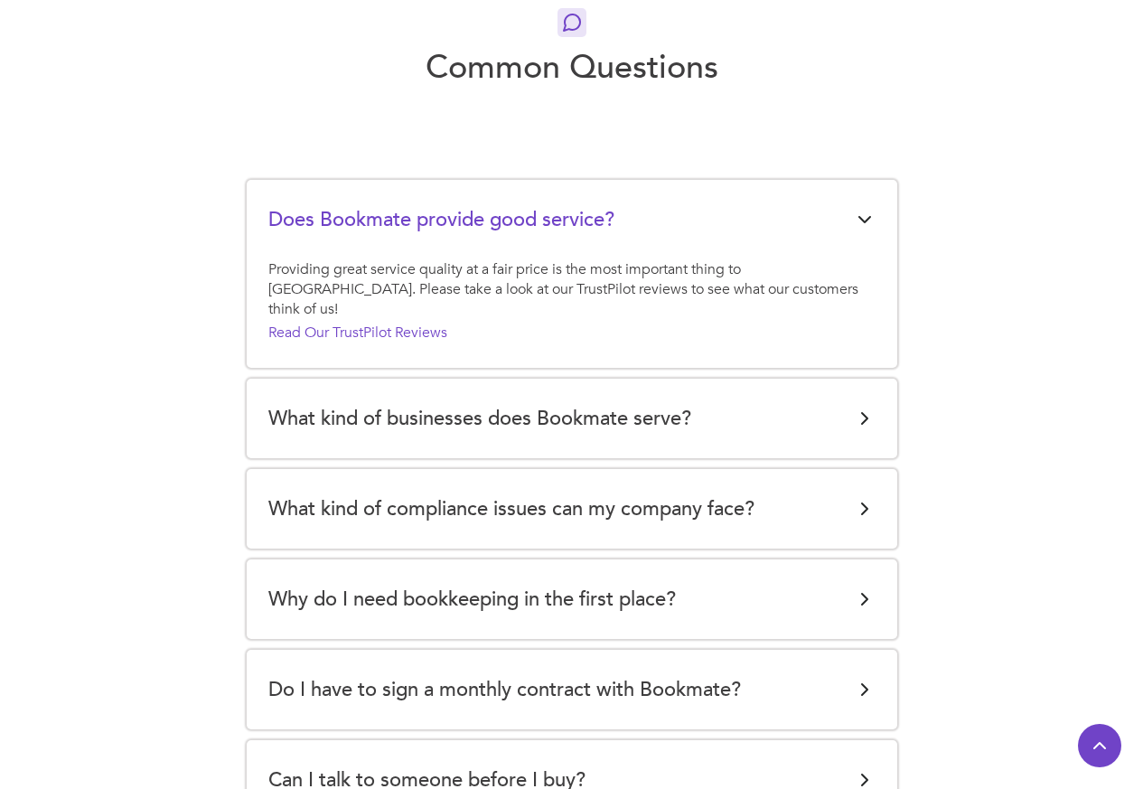 The height and width of the screenshot is (789, 1143). Describe the element at coordinates (358, 333) in the screenshot. I see `div: Read Our TrustPilot Reviews` at that location.